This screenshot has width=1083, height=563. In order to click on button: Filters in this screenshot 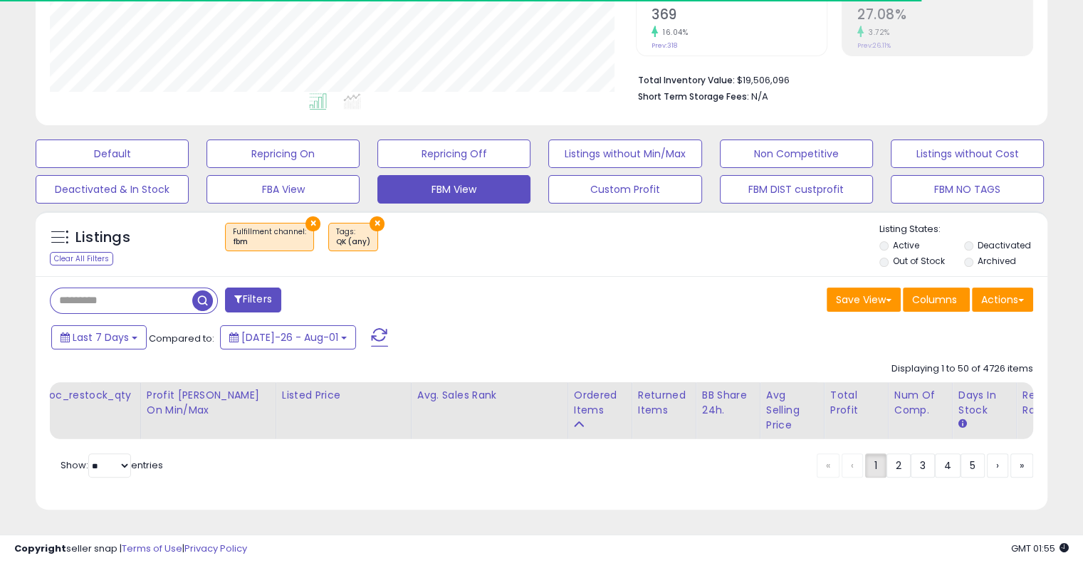, I will do `click(253, 300)`.